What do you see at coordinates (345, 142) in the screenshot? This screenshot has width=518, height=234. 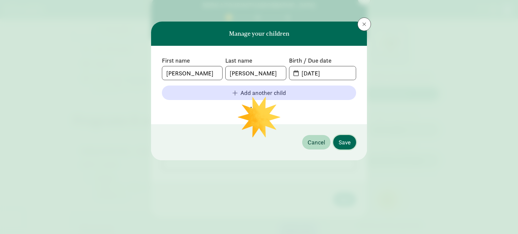 I see `span: Save` at bounding box center [345, 142].